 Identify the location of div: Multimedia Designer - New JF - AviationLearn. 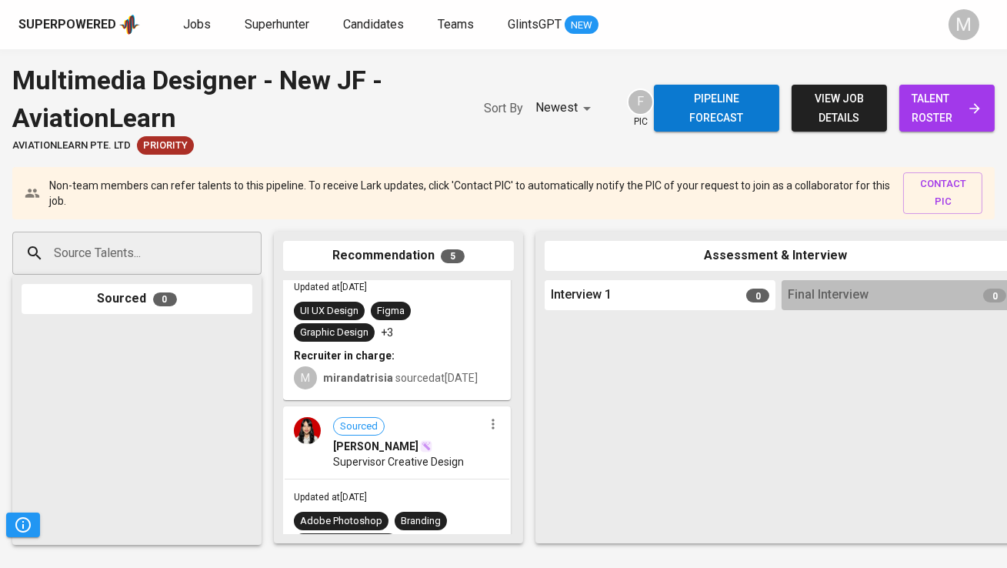
(232, 99).